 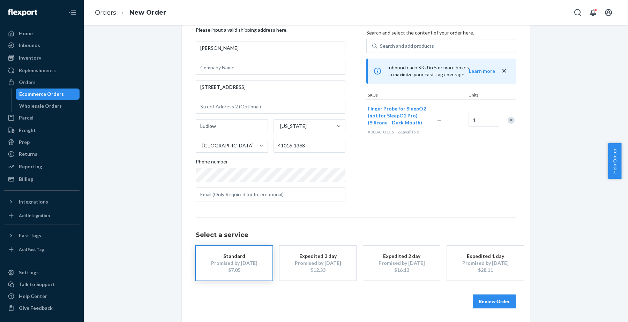 I want to click on ol: breadcrumbs, so click(x=130, y=13).